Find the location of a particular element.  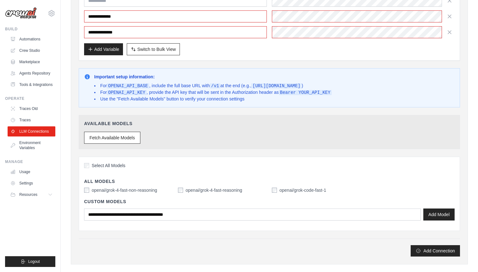

button: Switch to Bulk View is located at coordinates (153, 49).